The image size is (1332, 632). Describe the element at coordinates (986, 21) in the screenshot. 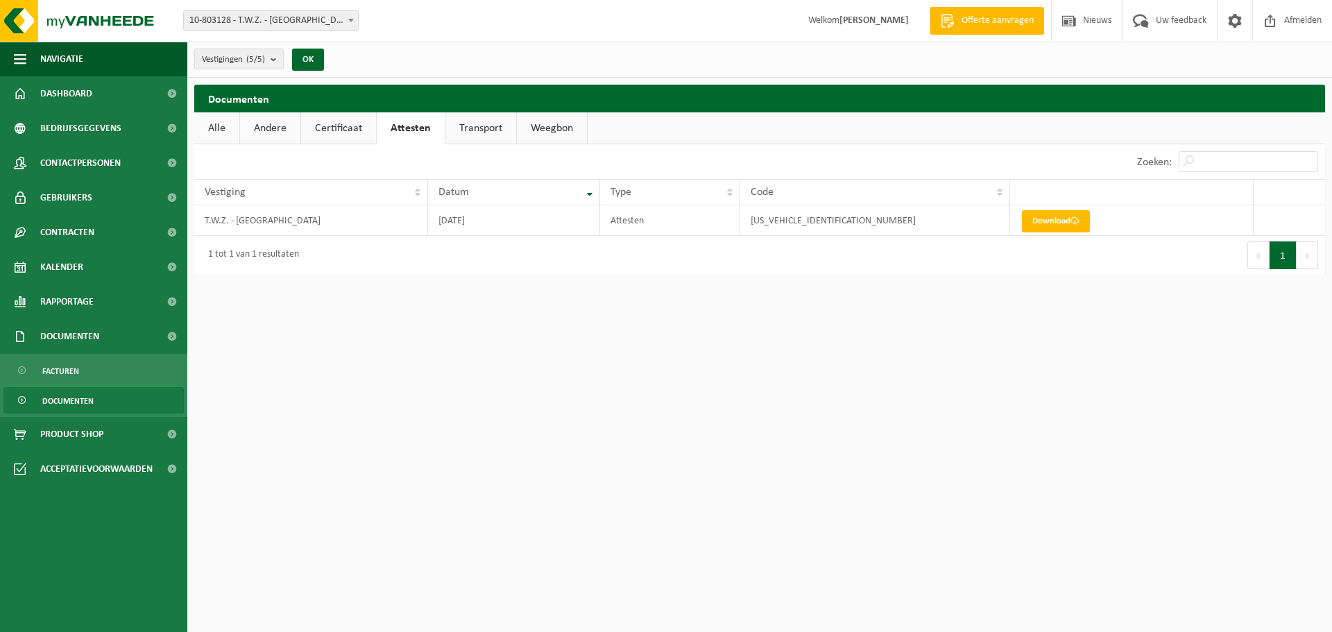

I see `a: Offerte aanvragen` at that location.